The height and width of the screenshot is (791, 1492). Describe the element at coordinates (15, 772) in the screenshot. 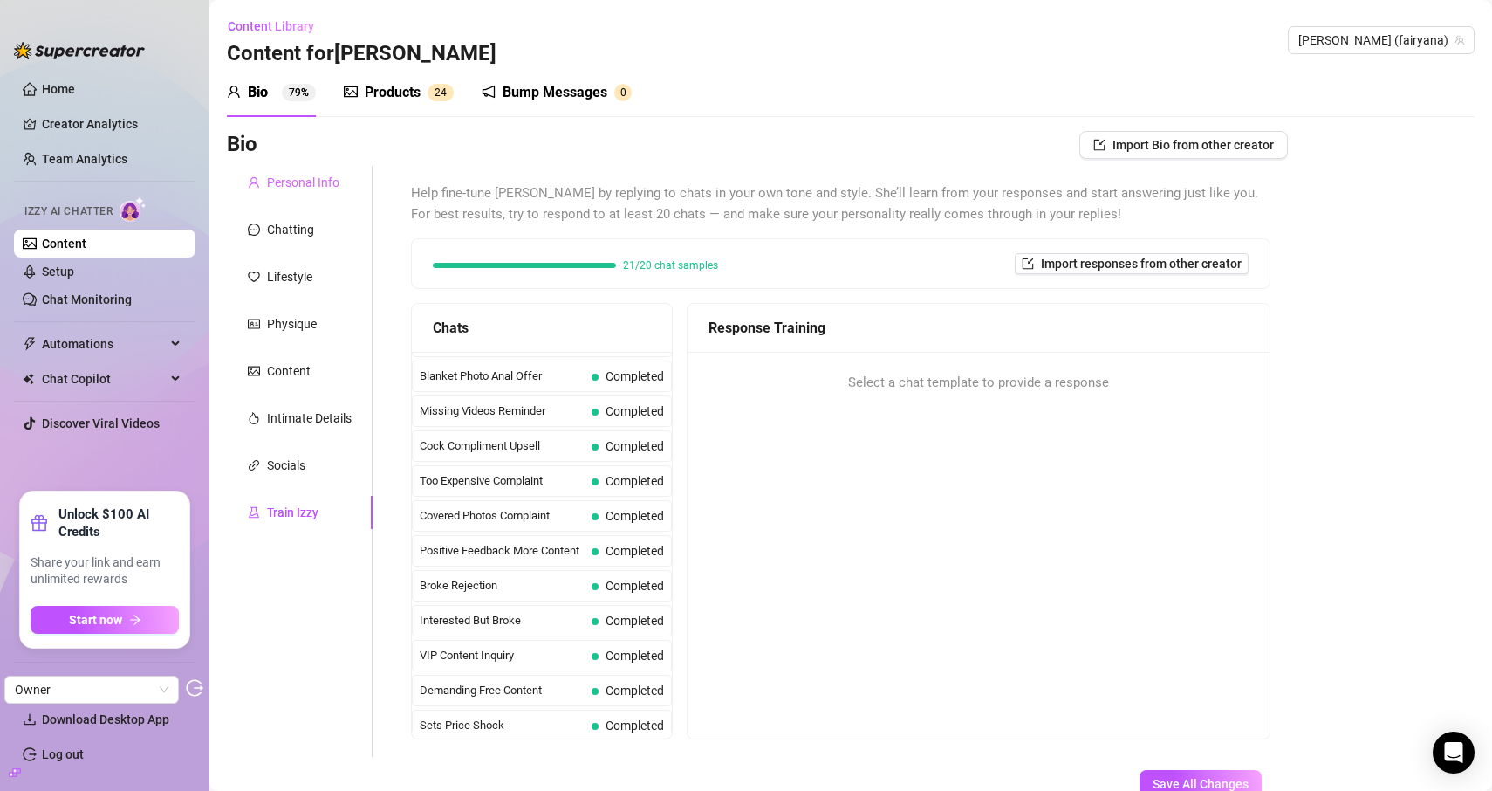

I see `span: build` at that location.